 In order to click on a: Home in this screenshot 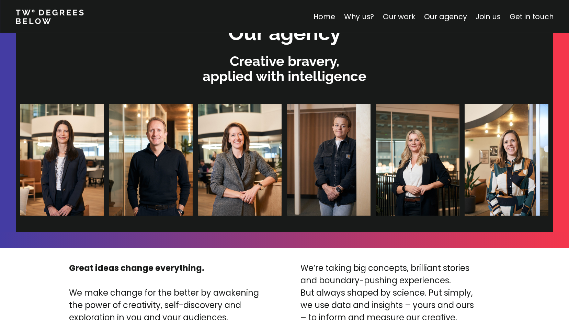, I will do `click(324, 16)`.